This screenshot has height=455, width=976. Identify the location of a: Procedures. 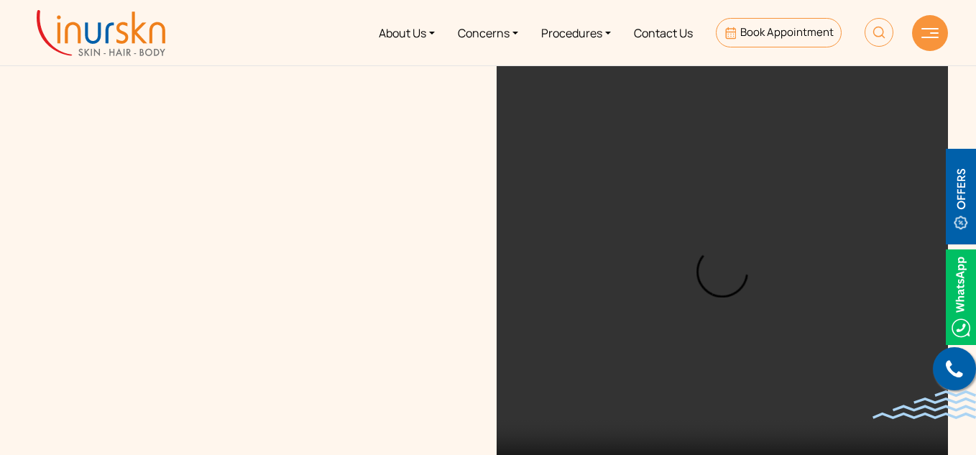
(576, 32).